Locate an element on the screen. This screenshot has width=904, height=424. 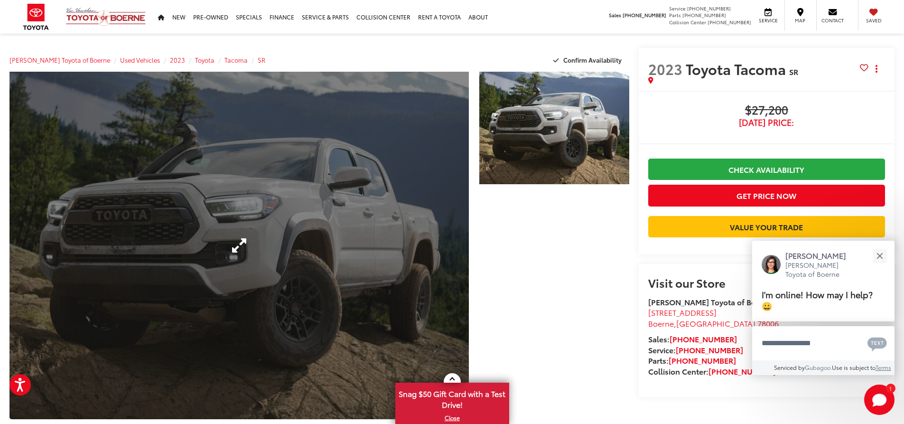
button: Confirm Availability is located at coordinates (589, 60).